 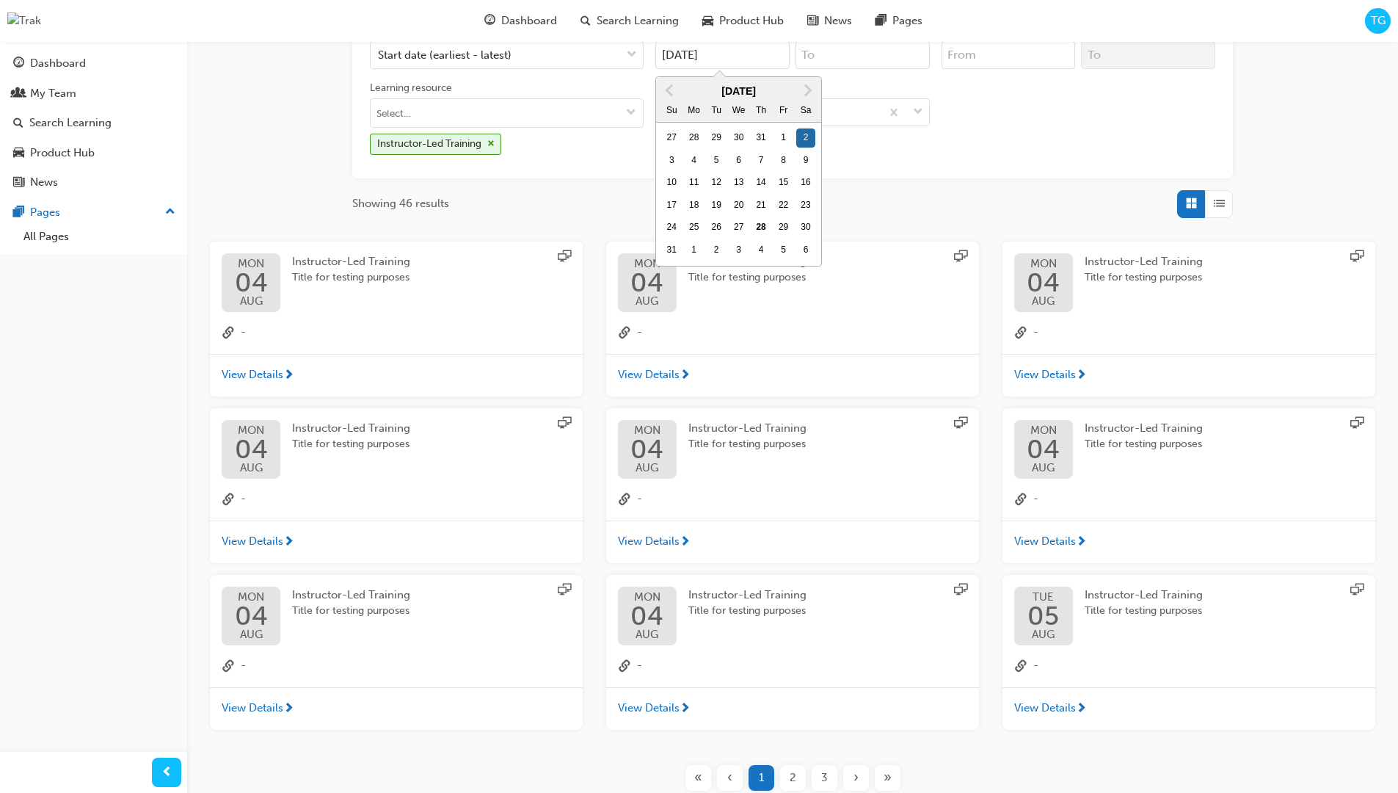 I want to click on button: Next Month, so click(x=808, y=90).